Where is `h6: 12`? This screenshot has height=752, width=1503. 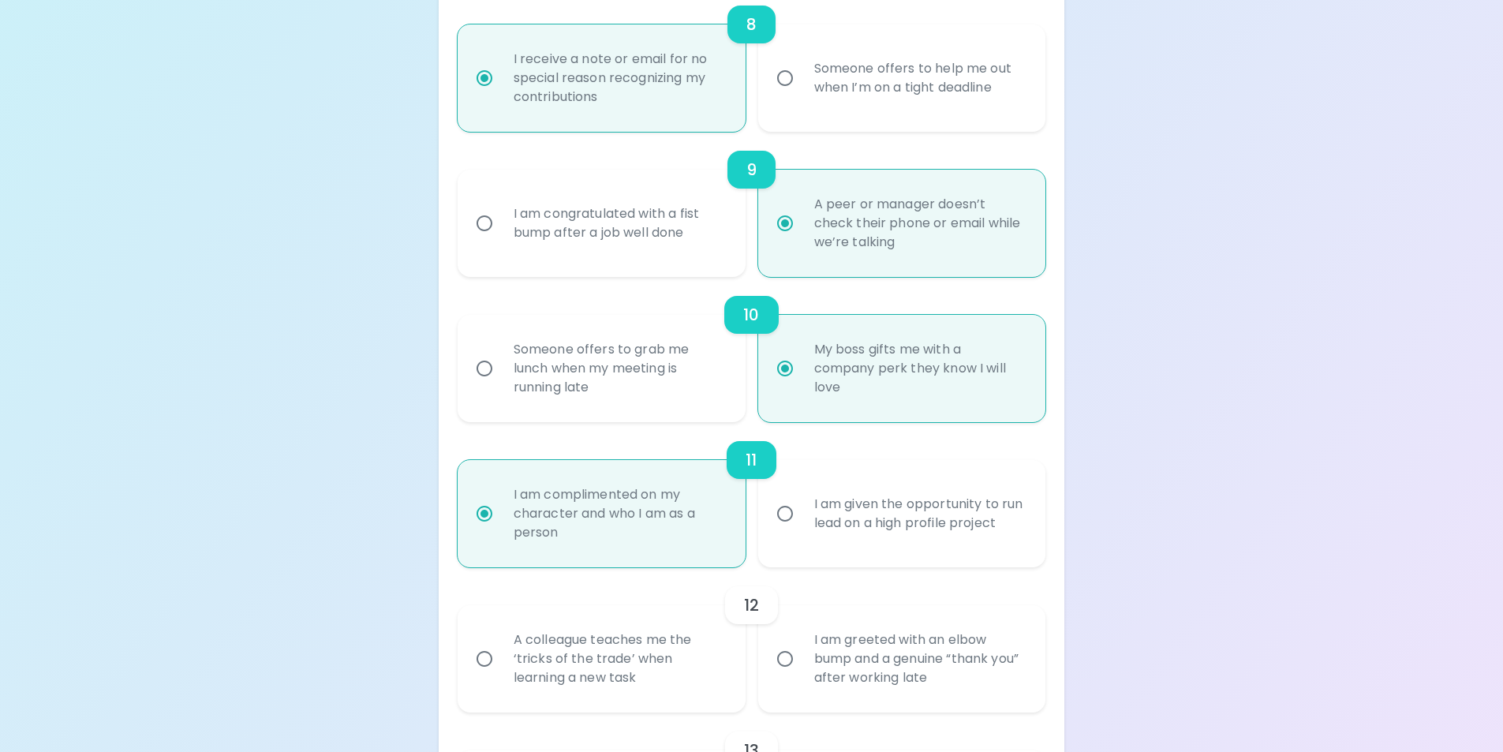 h6: 12 is located at coordinates (751, 605).